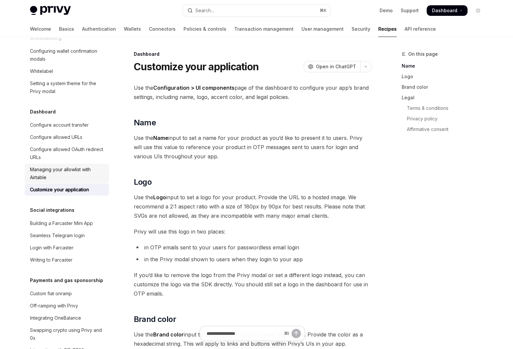 This screenshot has height=349, width=513. What do you see at coordinates (336, 67) in the screenshot?
I see `span: Open in ChatGPT` at bounding box center [336, 67].